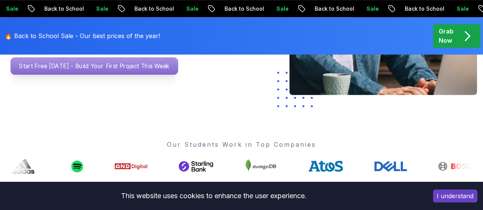  What do you see at coordinates (82, 36) in the screenshot?
I see `p: 🔥 Back to School Sale - Our best prices of the year!` at bounding box center [82, 36].